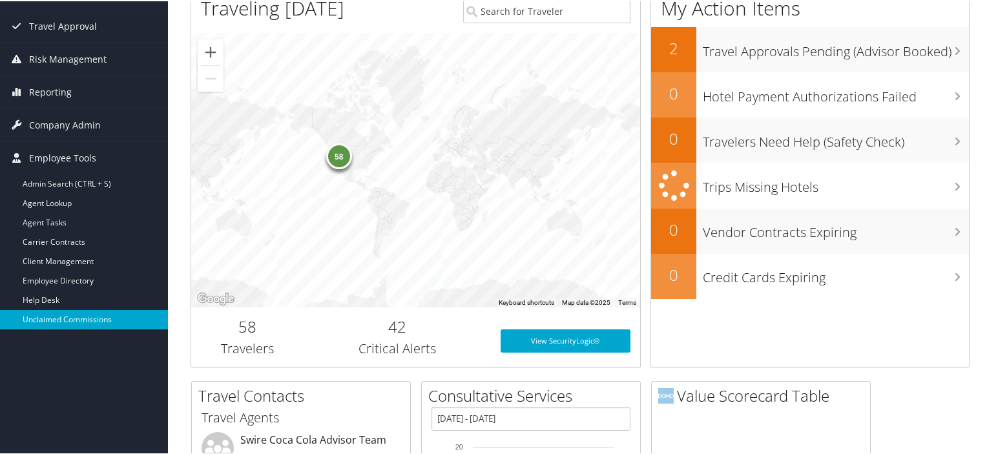 The width and height of the screenshot is (987, 454). Describe the element at coordinates (836, 138) in the screenshot. I see `h3: Travelers Need Help (Safety Check)` at that location.